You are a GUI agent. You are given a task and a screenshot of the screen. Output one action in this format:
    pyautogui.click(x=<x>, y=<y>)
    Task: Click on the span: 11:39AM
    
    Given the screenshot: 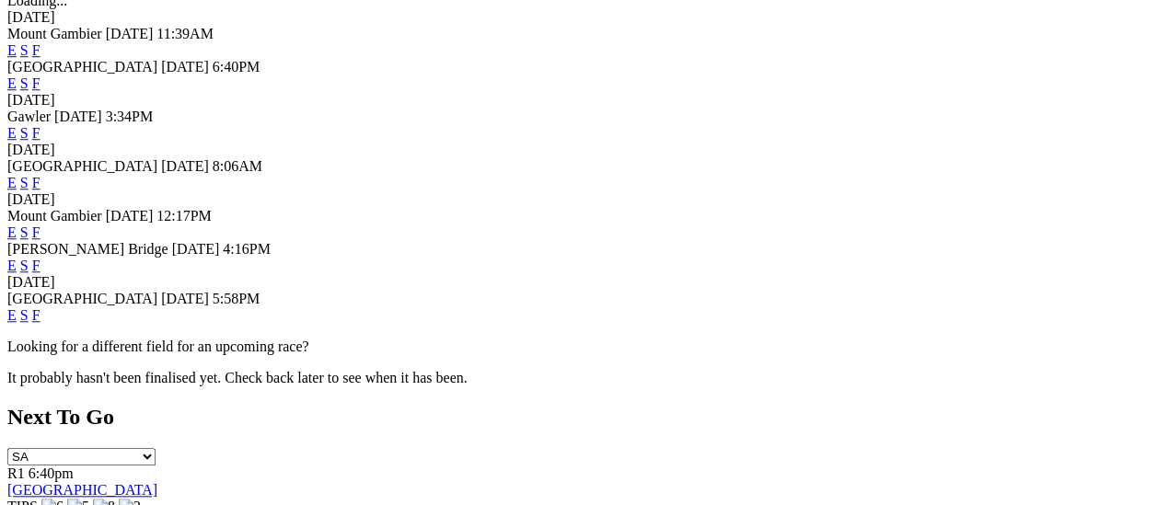 What is the action you would take?
    pyautogui.click(x=185, y=33)
    